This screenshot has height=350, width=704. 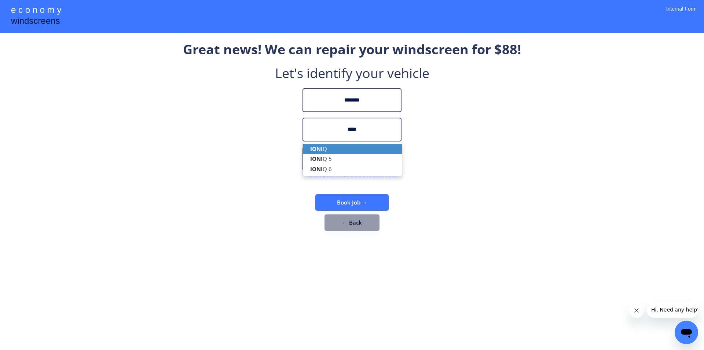 What do you see at coordinates (681, 14) in the screenshot?
I see `div: Internal Form` at bounding box center [681, 14].